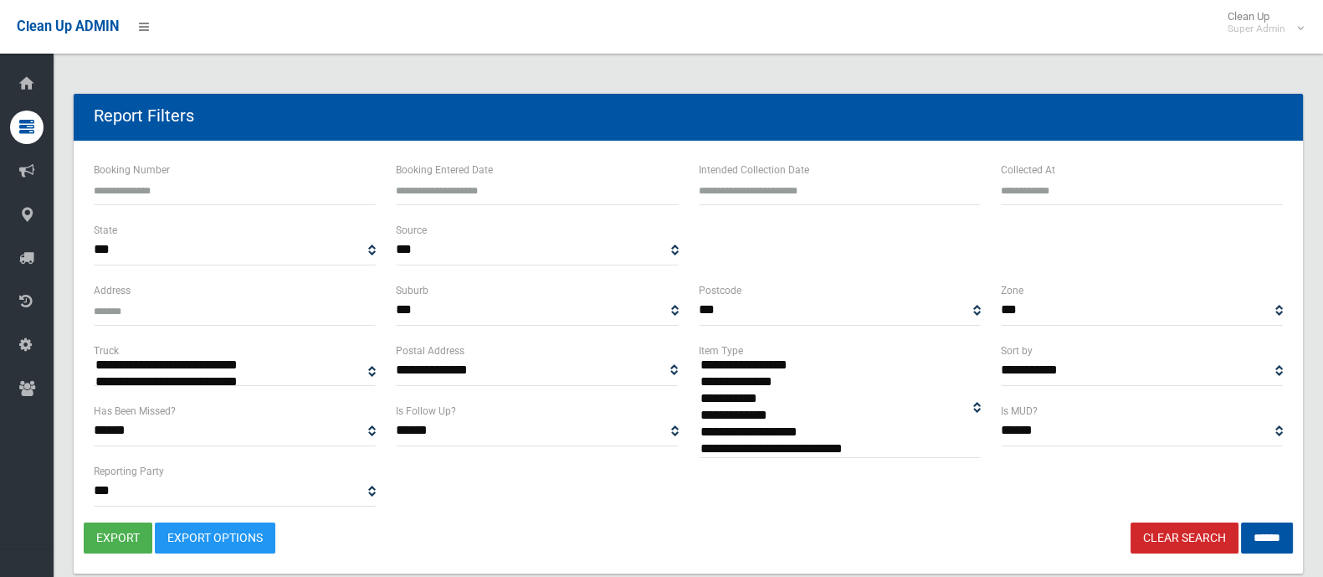  What do you see at coordinates (68, 26) in the screenshot?
I see `span: Clean Up ADMIN` at bounding box center [68, 26].